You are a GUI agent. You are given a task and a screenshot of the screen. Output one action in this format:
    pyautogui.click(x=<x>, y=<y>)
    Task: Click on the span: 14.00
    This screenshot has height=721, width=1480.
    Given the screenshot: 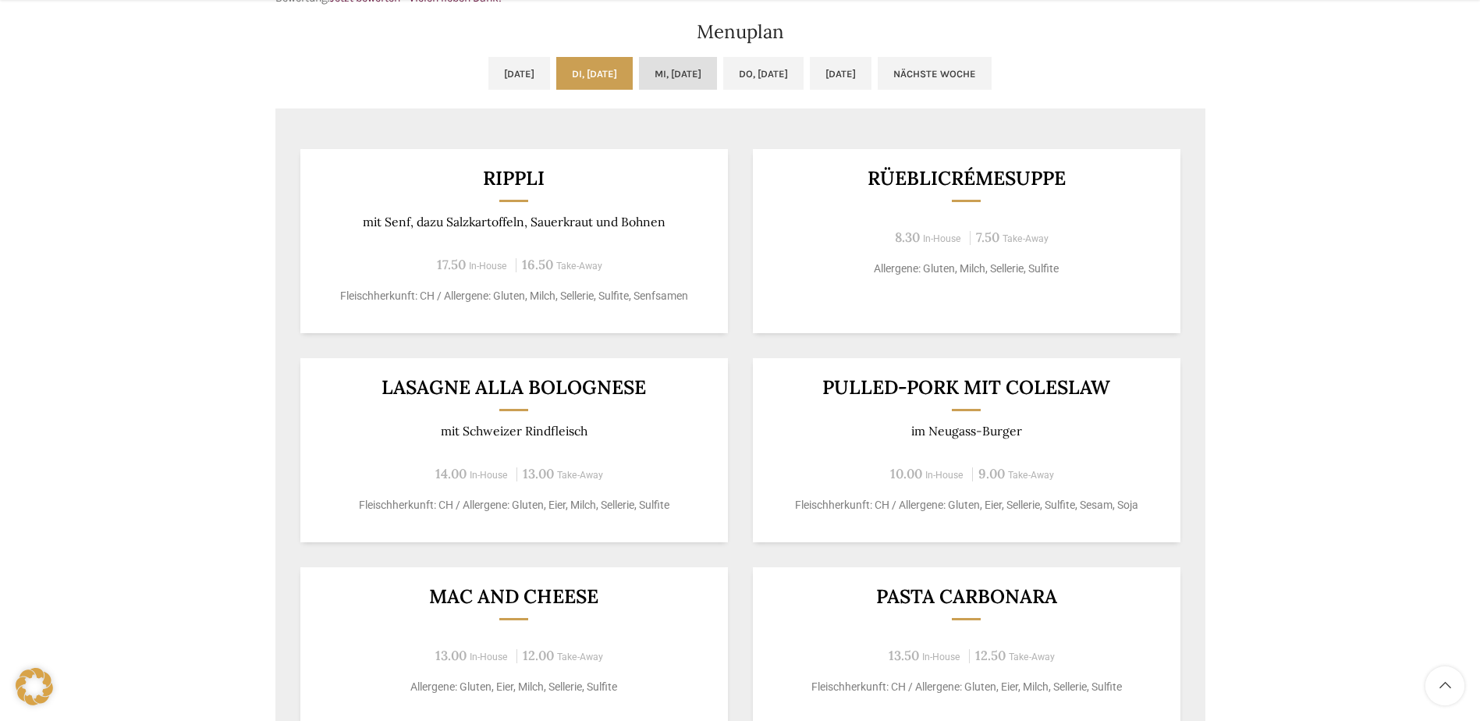 What is the action you would take?
    pyautogui.click(x=451, y=474)
    